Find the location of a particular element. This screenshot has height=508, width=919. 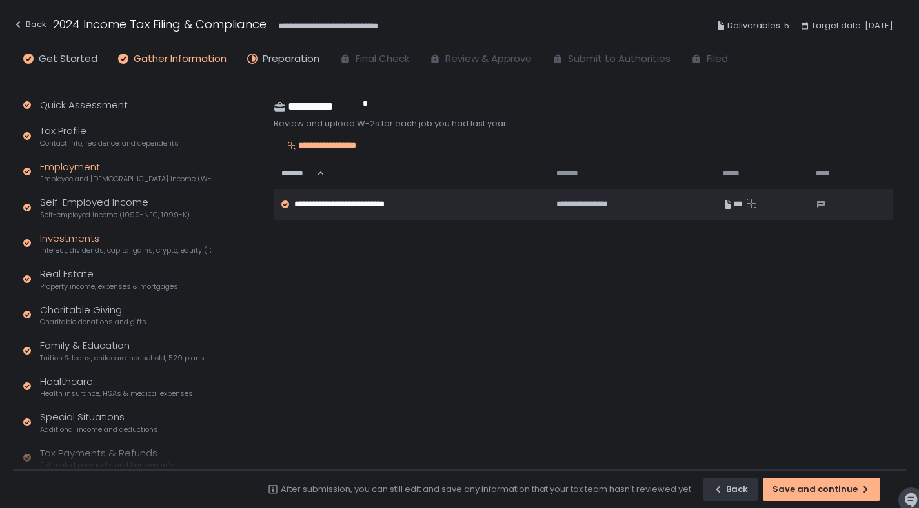

div: Save and continue is located at coordinates (821, 490).